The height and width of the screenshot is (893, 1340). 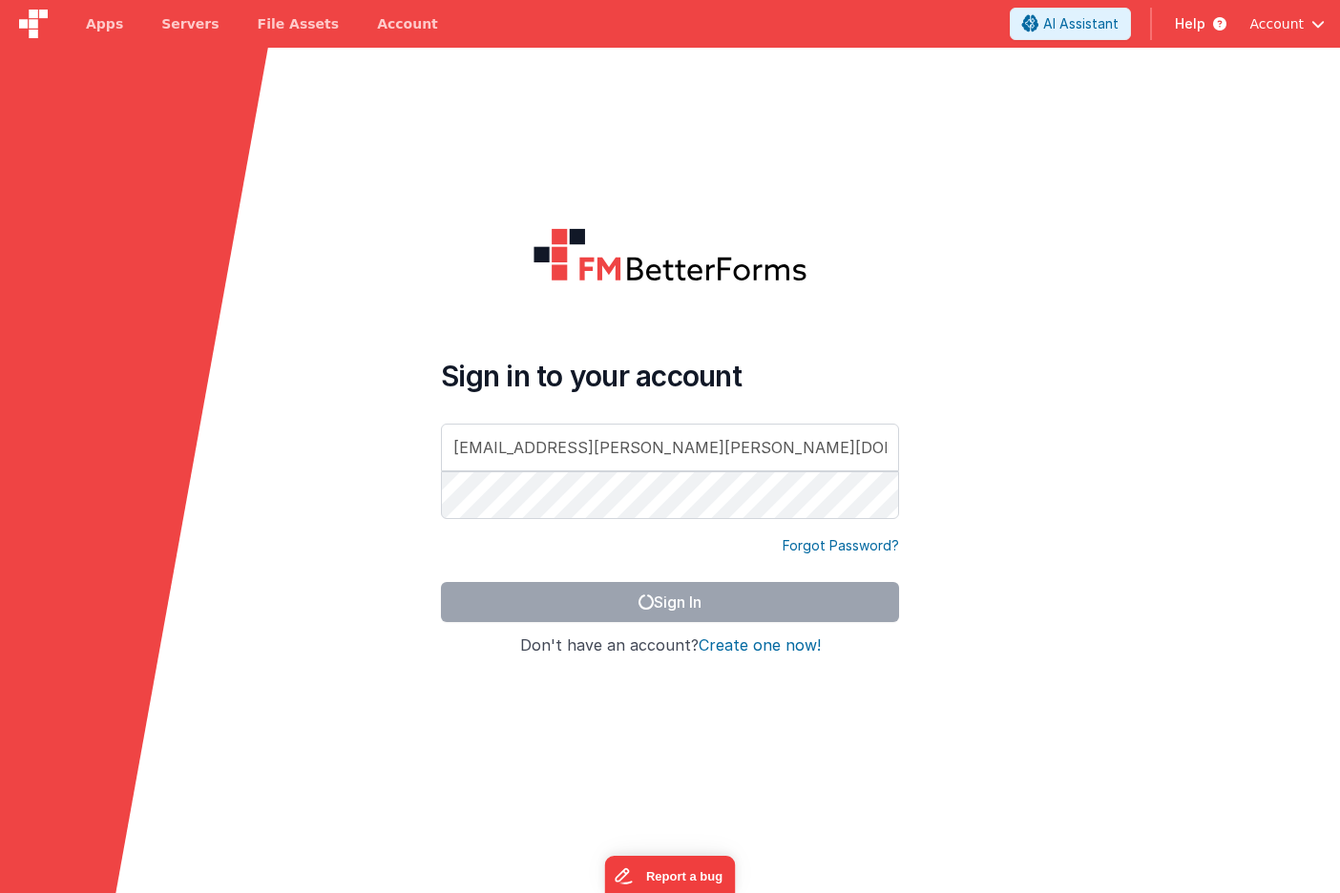 What do you see at coordinates (841, 546) in the screenshot?
I see `a: Forgot Password?` at bounding box center [841, 546].